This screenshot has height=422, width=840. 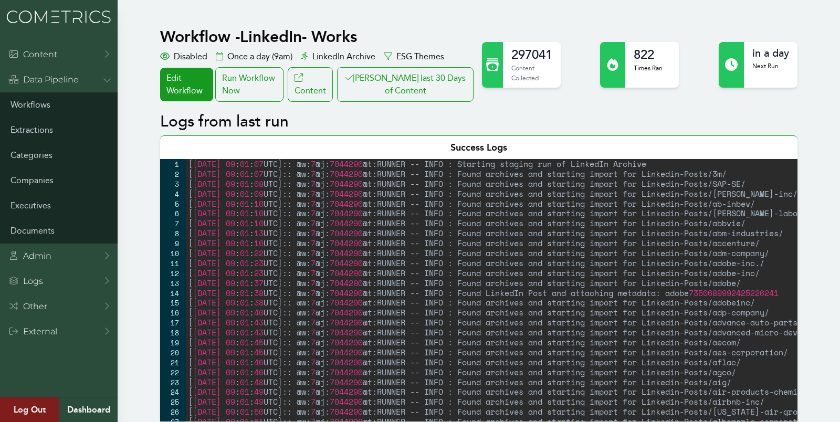 I want to click on div: 17, so click(x=173, y=322).